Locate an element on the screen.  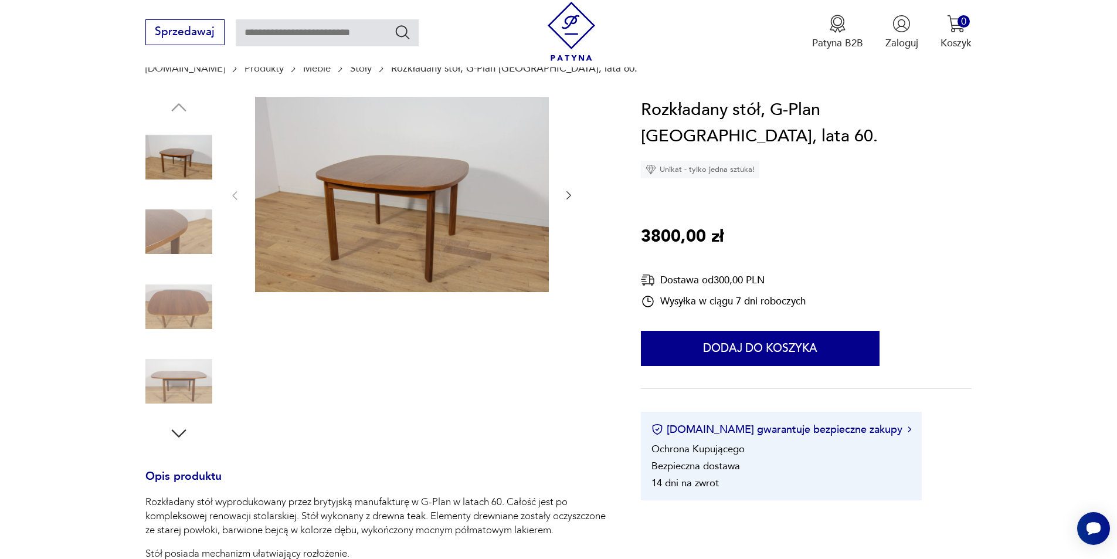
p: Patyna B2B is located at coordinates (838, 43).